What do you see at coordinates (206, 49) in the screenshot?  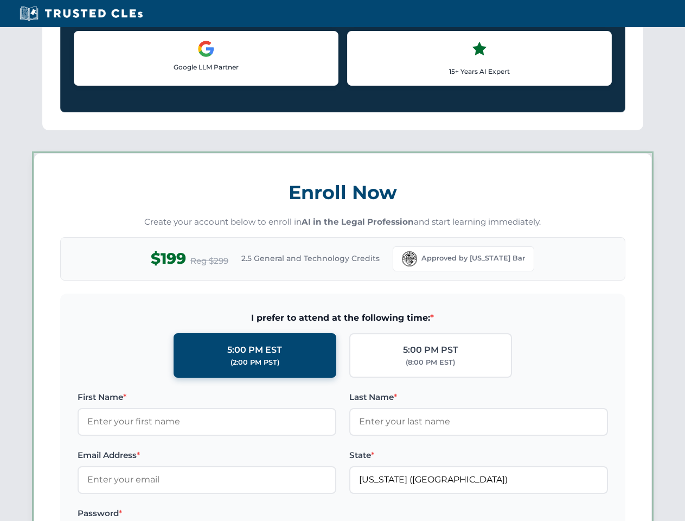 I see `img: Google` at bounding box center [206, 49].